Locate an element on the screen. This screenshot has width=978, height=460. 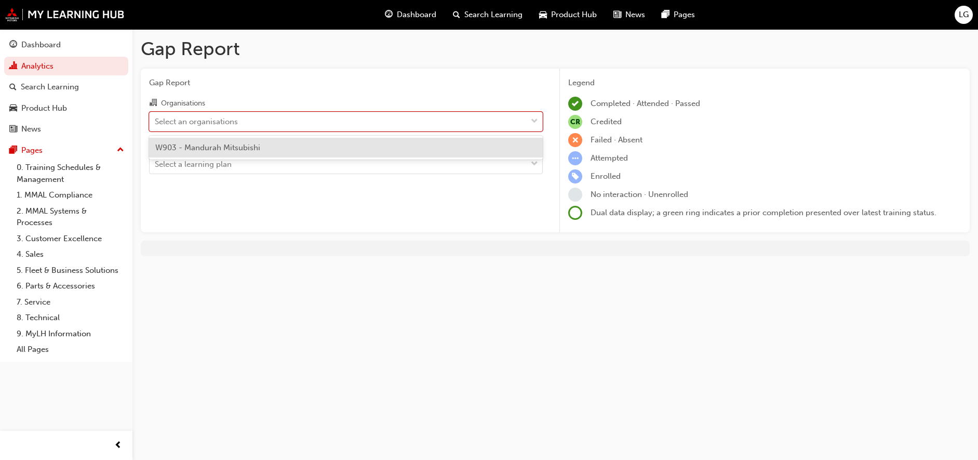
div: Select a learning plan is located at coordinates (193, 164).